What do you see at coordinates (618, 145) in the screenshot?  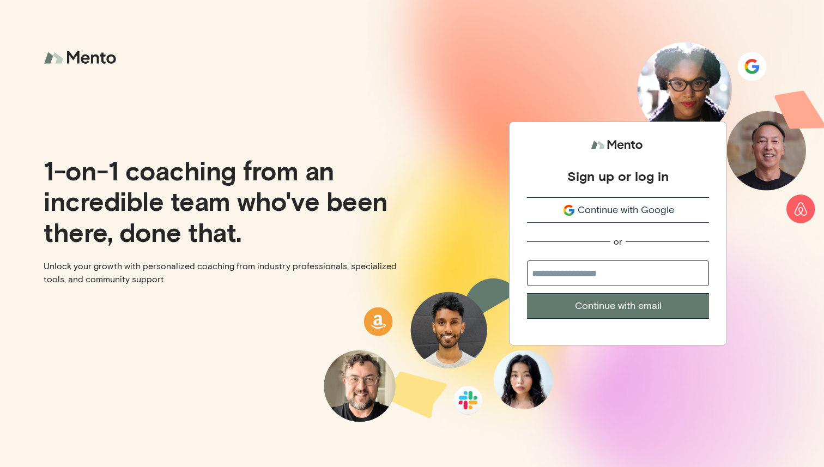 I see `img: logo.svg` at bounding box center [618, 145].